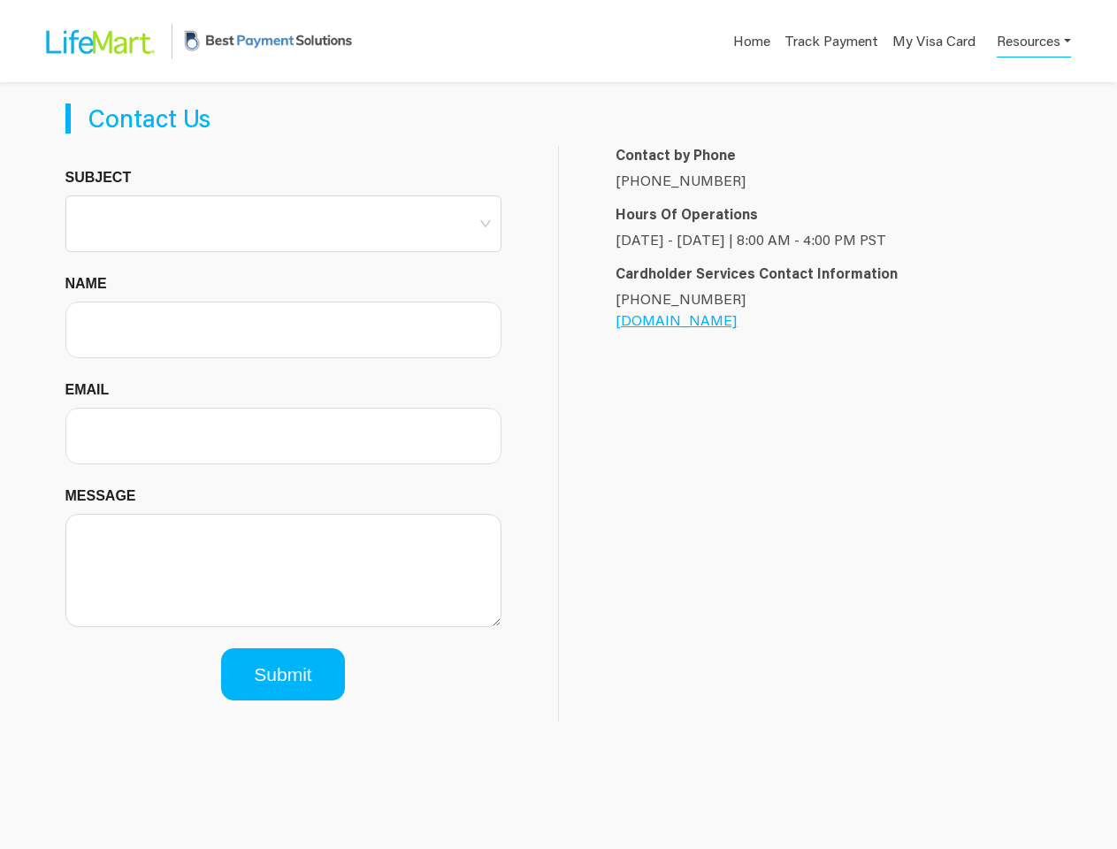 This screenshot has width=1117, height=849. I want to click on img: LifeMart Logo, so click(98, 42).